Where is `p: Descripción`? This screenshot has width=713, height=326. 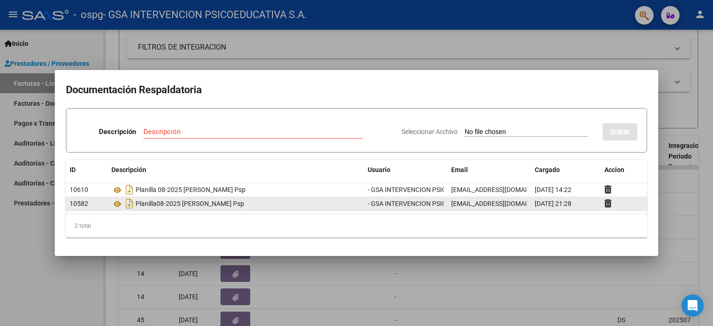 p: Descripción is located at coordinates (117, 132).